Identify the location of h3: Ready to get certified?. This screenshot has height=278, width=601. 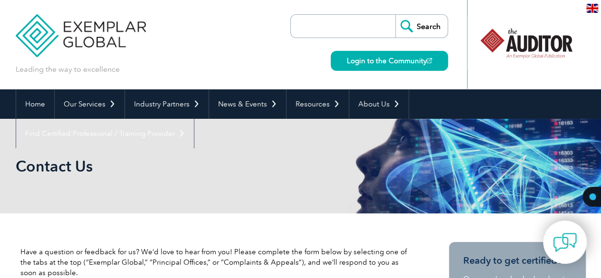
(518, 261).